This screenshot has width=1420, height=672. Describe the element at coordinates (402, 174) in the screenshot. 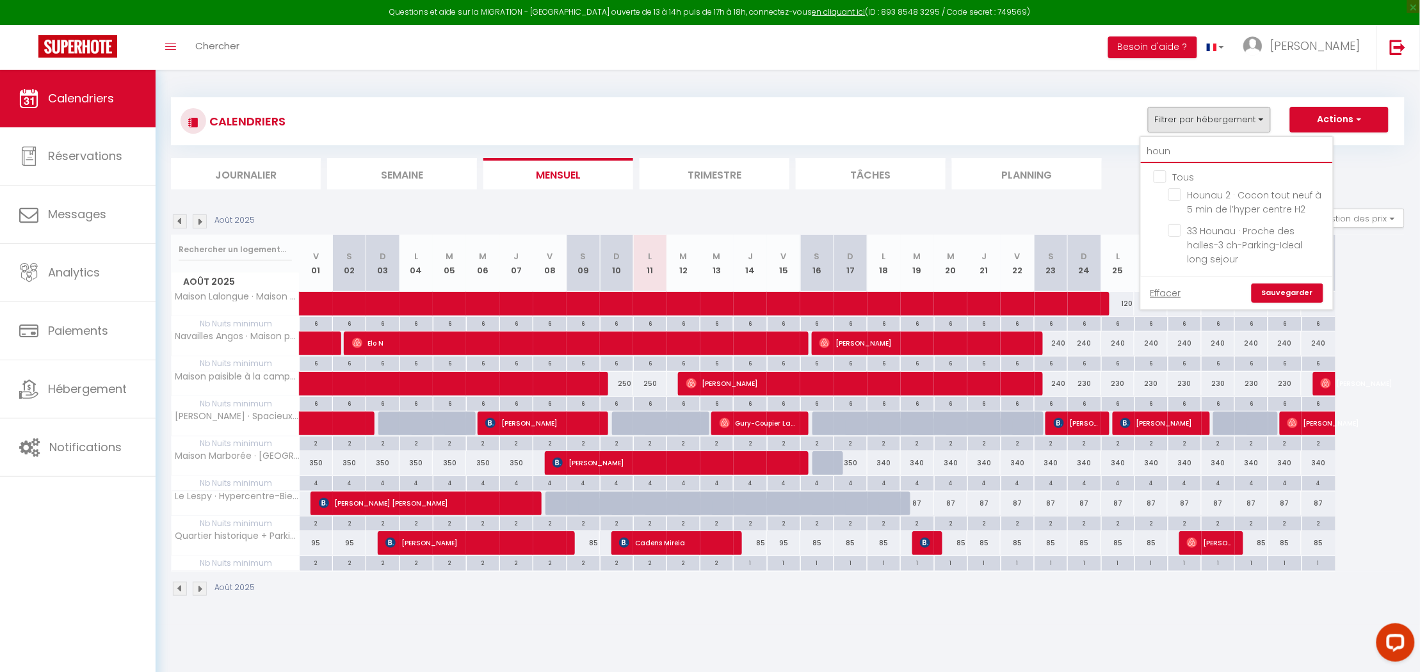

I see `li: Semaine` at that location.